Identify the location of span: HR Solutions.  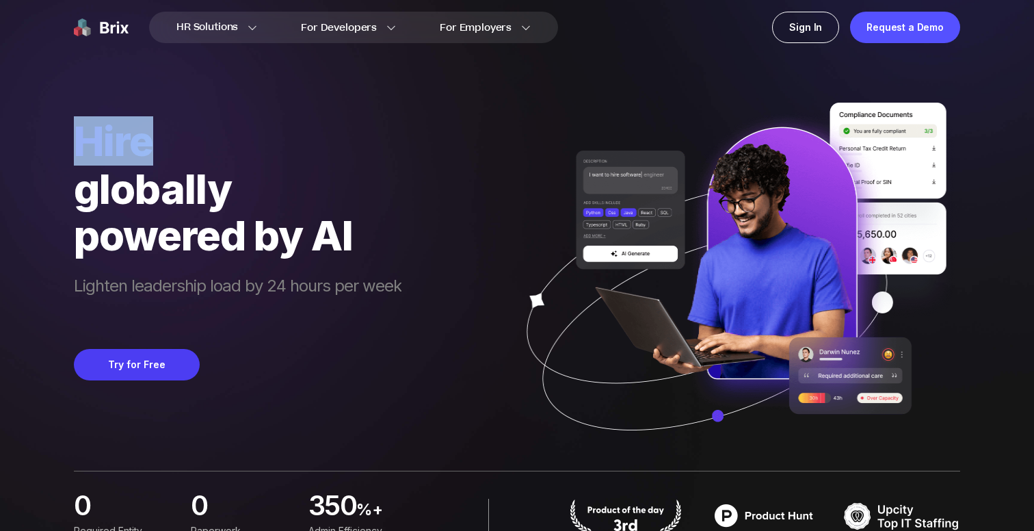
(207, 27).